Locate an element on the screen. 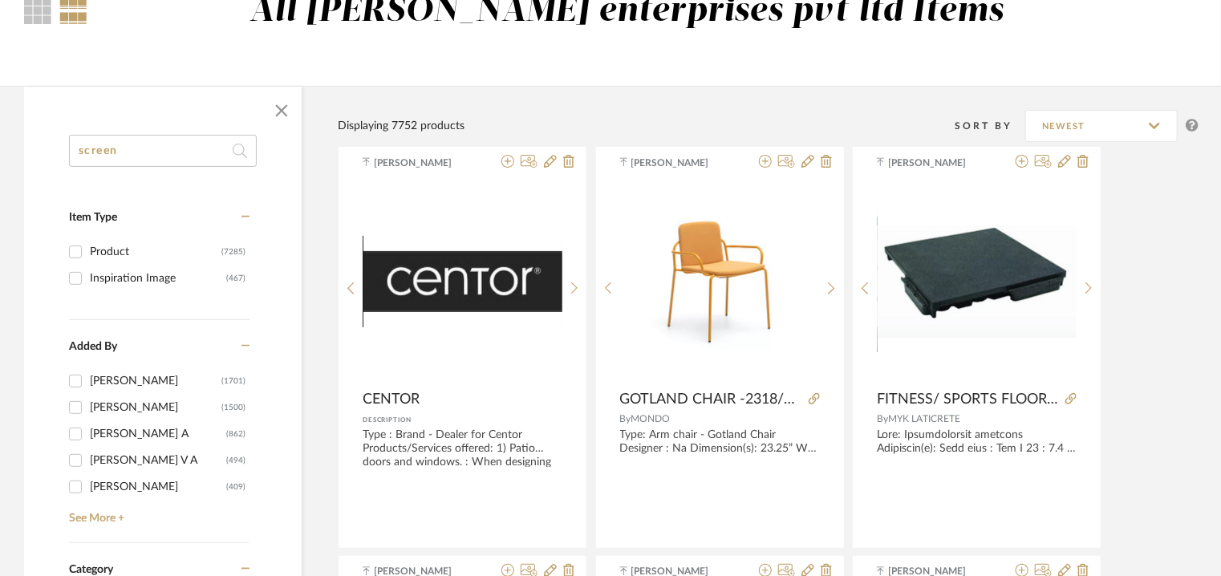 The height and width of the screenshot is (576, 1221). div: Inspiration Image is located at coordinates (158, 278).